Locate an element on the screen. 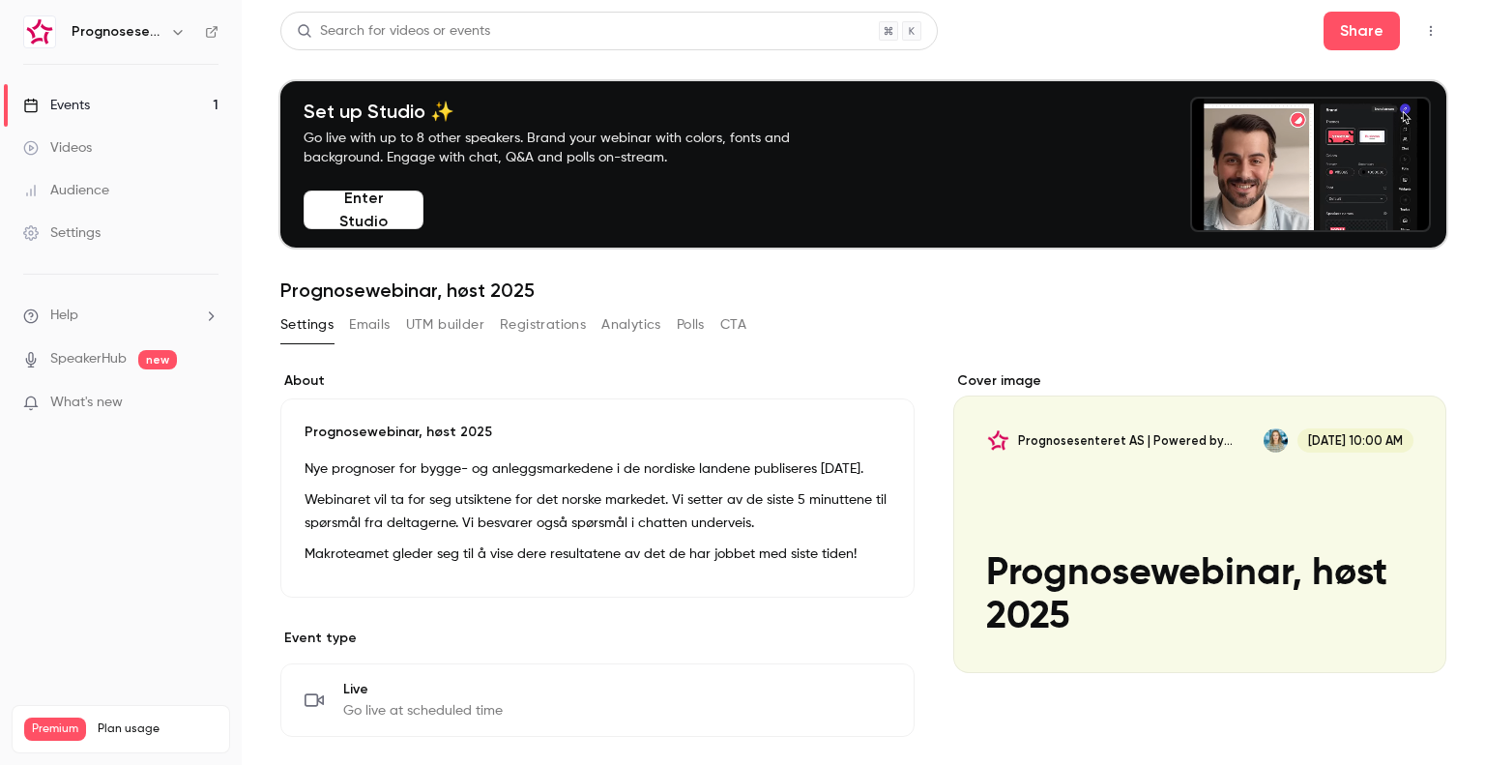 This screenshot has width=1485, height=765. span: Live is located at coordinates (422, 689).